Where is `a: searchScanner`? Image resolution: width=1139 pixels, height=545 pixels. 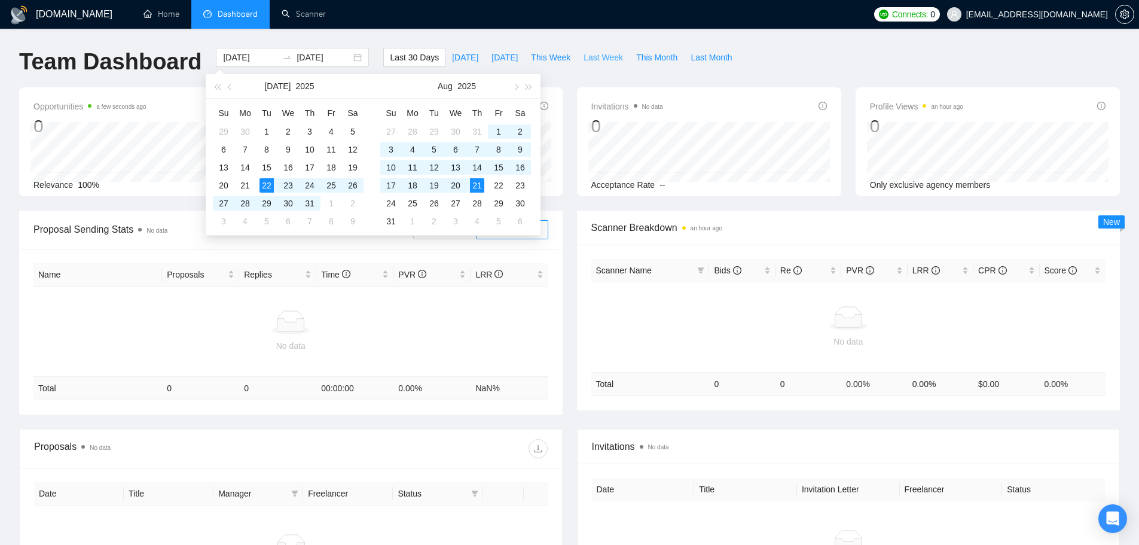 a: searchScanner is located at coordinates (304, 14).